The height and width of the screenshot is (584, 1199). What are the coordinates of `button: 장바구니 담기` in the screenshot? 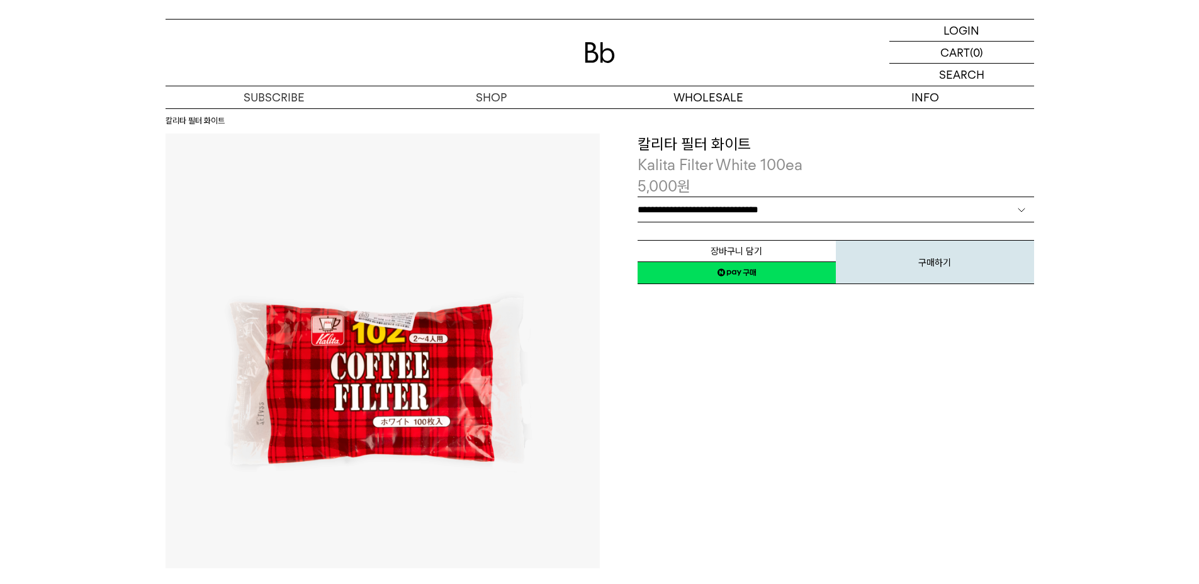 It's located at (737, 251).